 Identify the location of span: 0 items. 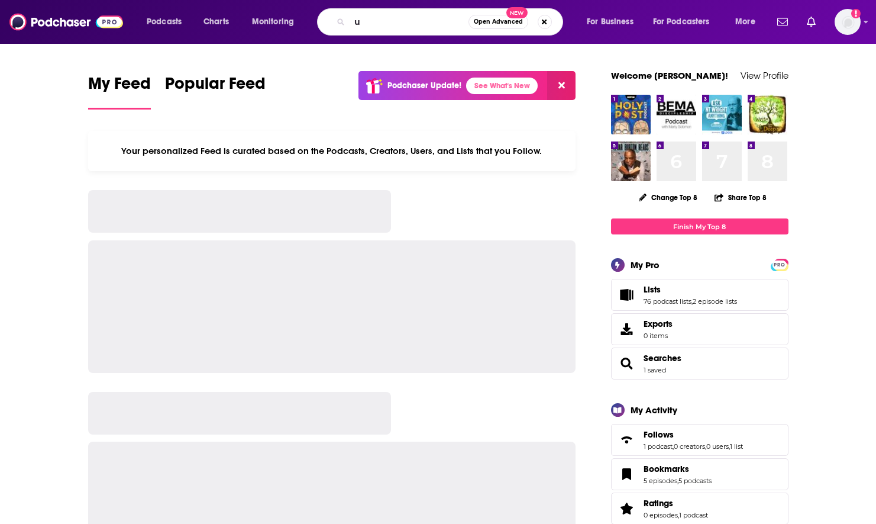
(658, 335).